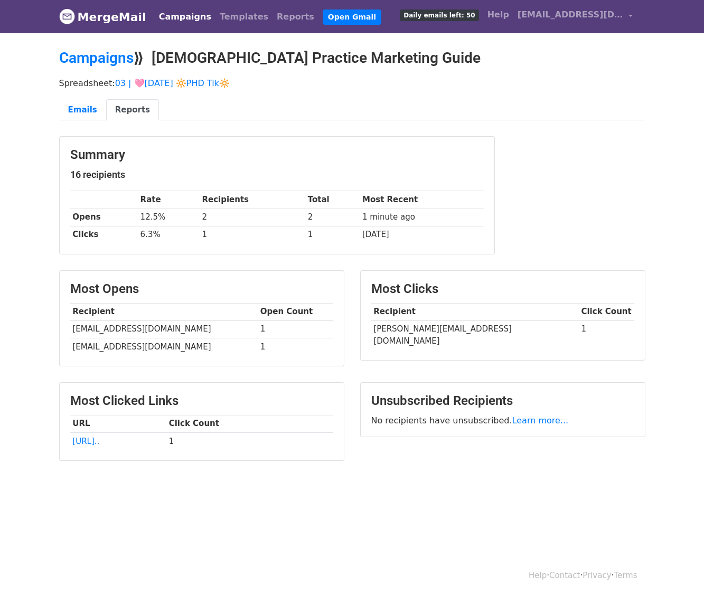 This screenshot has width=704, height=596. Describe the element at coordinates (564, 575) in the screenshot. I see `a: Contact` at that location.